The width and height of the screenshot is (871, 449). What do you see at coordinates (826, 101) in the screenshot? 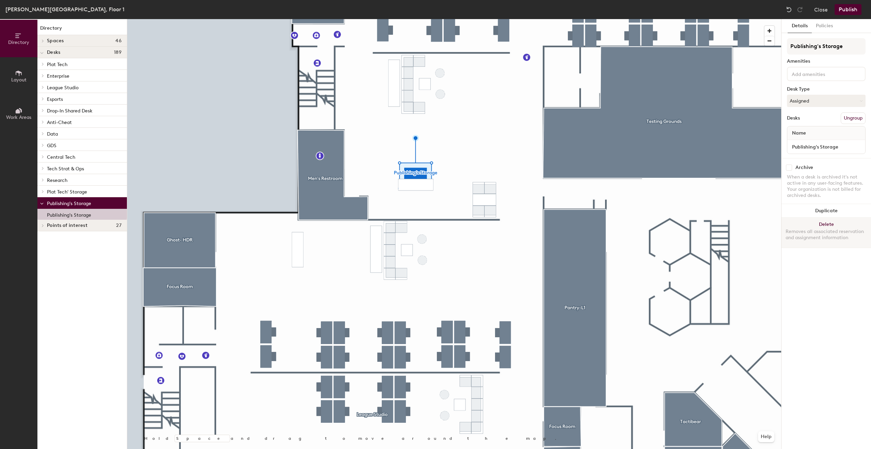
I see `button: Assigned` at bounding box center [826, 101].